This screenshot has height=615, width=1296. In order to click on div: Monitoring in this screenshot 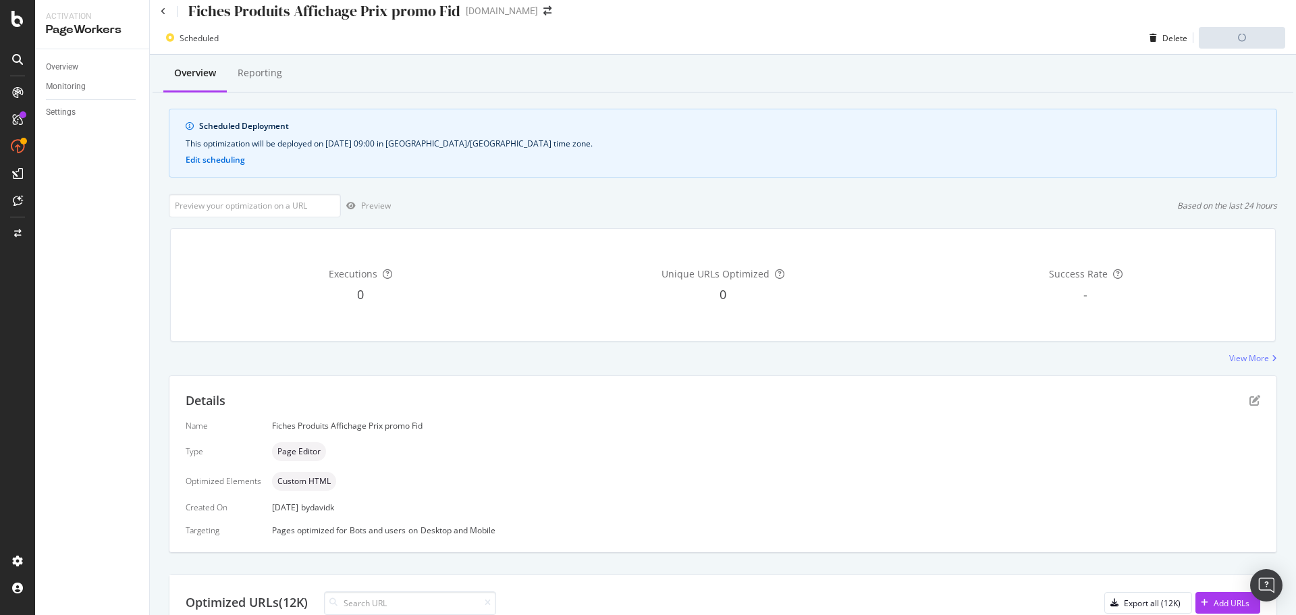, I will do `click(65, 86)`.